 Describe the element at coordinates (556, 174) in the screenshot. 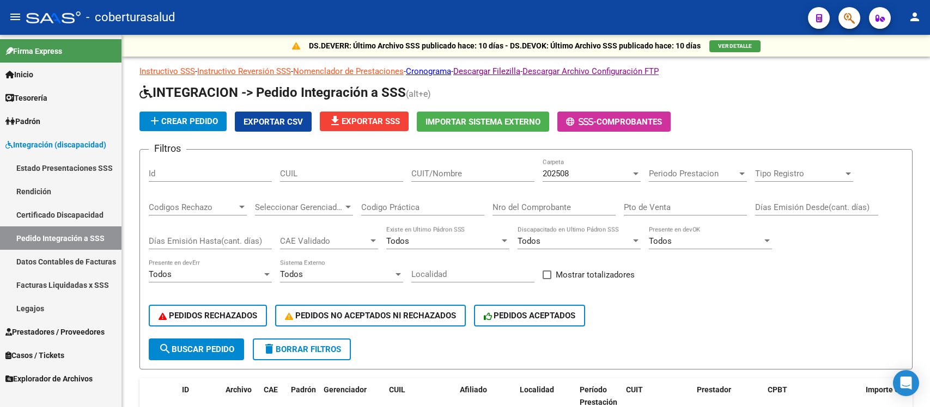

I see `span: 202508` at that location.